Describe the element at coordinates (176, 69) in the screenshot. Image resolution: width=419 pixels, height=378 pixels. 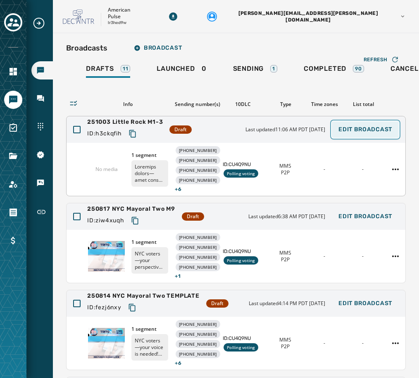
I see `span: Launched` at that location.